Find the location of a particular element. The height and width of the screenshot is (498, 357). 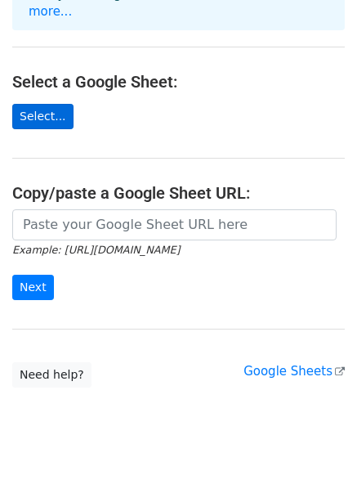

h4: Select a Google Sheet: is located at coordinates (178, 82).